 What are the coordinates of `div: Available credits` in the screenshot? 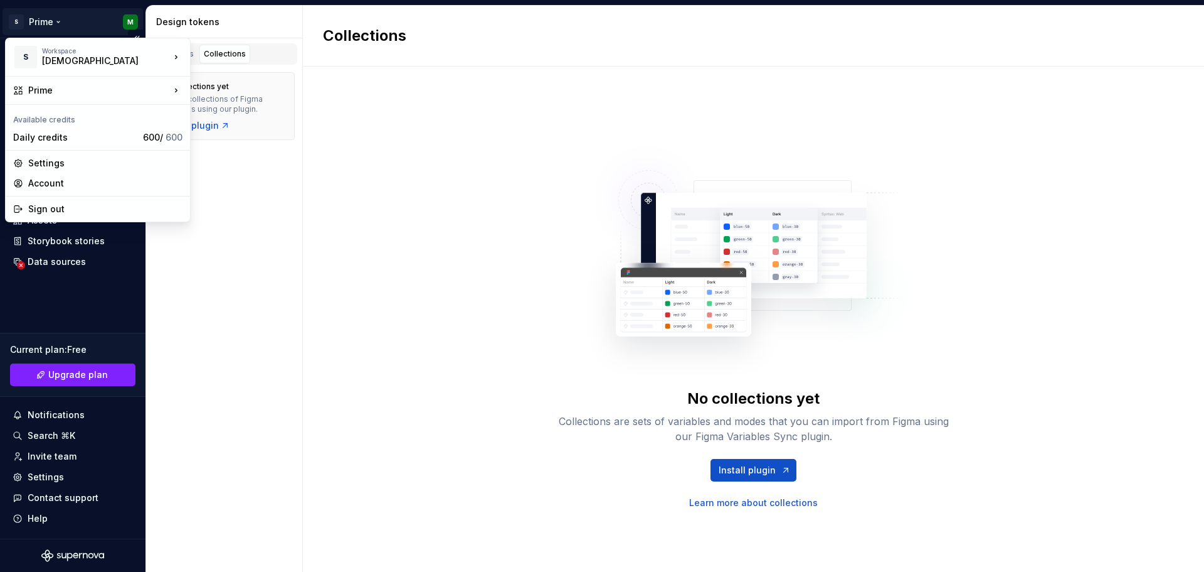 It's located at (98, 117).